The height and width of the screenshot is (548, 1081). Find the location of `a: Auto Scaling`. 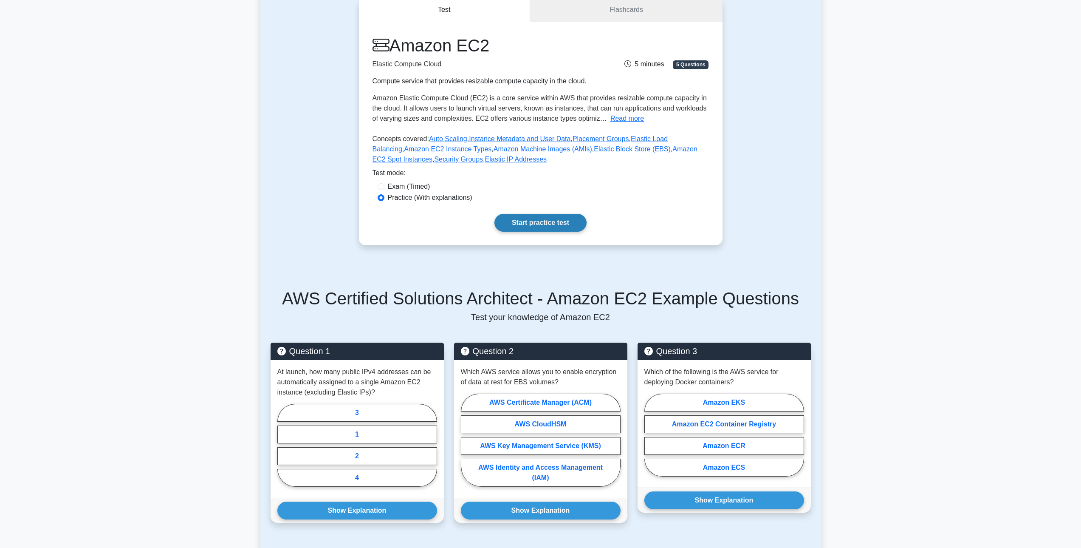

a: Auto Scaling is located at coordinates (448, 138).